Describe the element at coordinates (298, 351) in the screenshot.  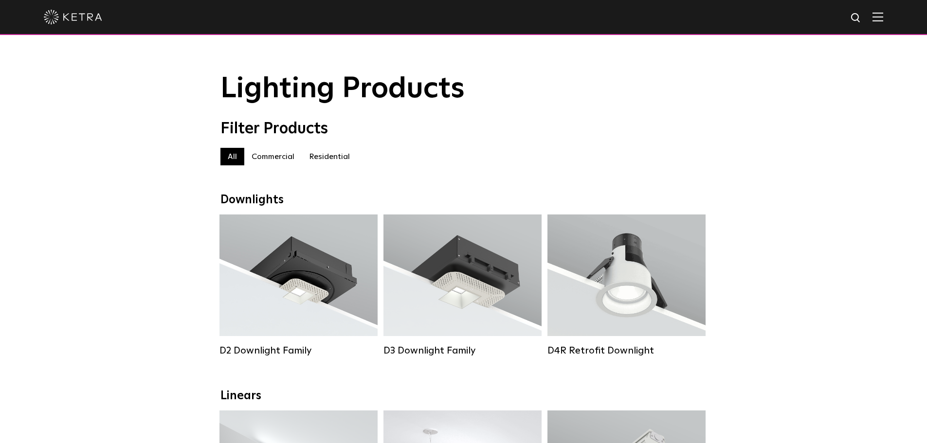
I see `div: D2 Downlight Family` at that location.